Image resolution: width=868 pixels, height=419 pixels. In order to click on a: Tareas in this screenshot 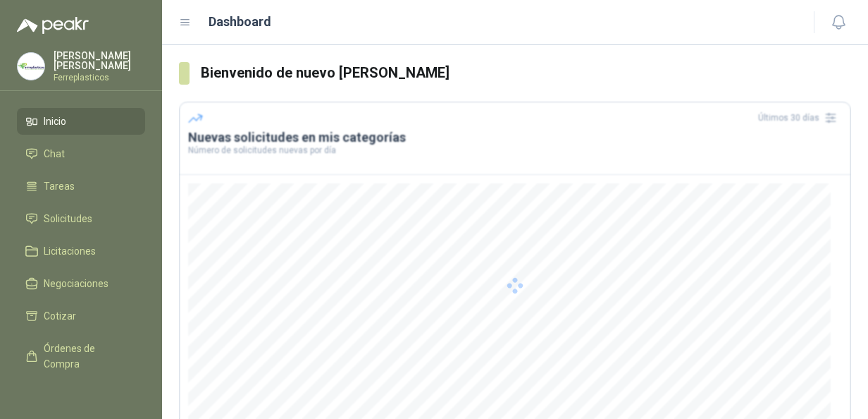, I will do `click(81, 186)`.